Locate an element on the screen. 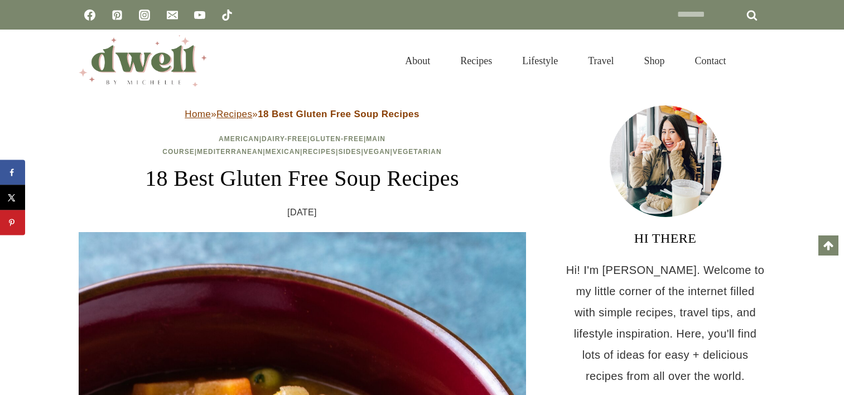 The width and height of the screenshot is (844, 395). a: Facebook is located at coordinates (90, 15).